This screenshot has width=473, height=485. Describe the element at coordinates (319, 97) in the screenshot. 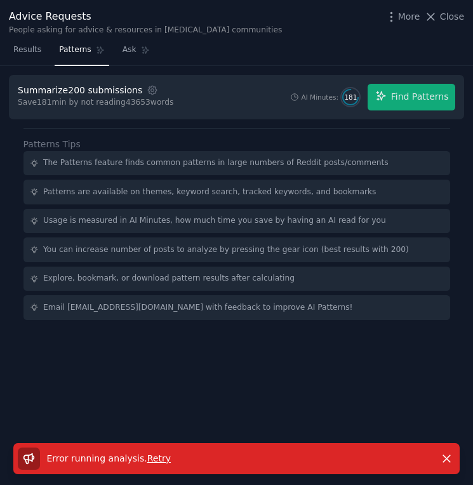

I see `div: AI Minutes:` at that location.